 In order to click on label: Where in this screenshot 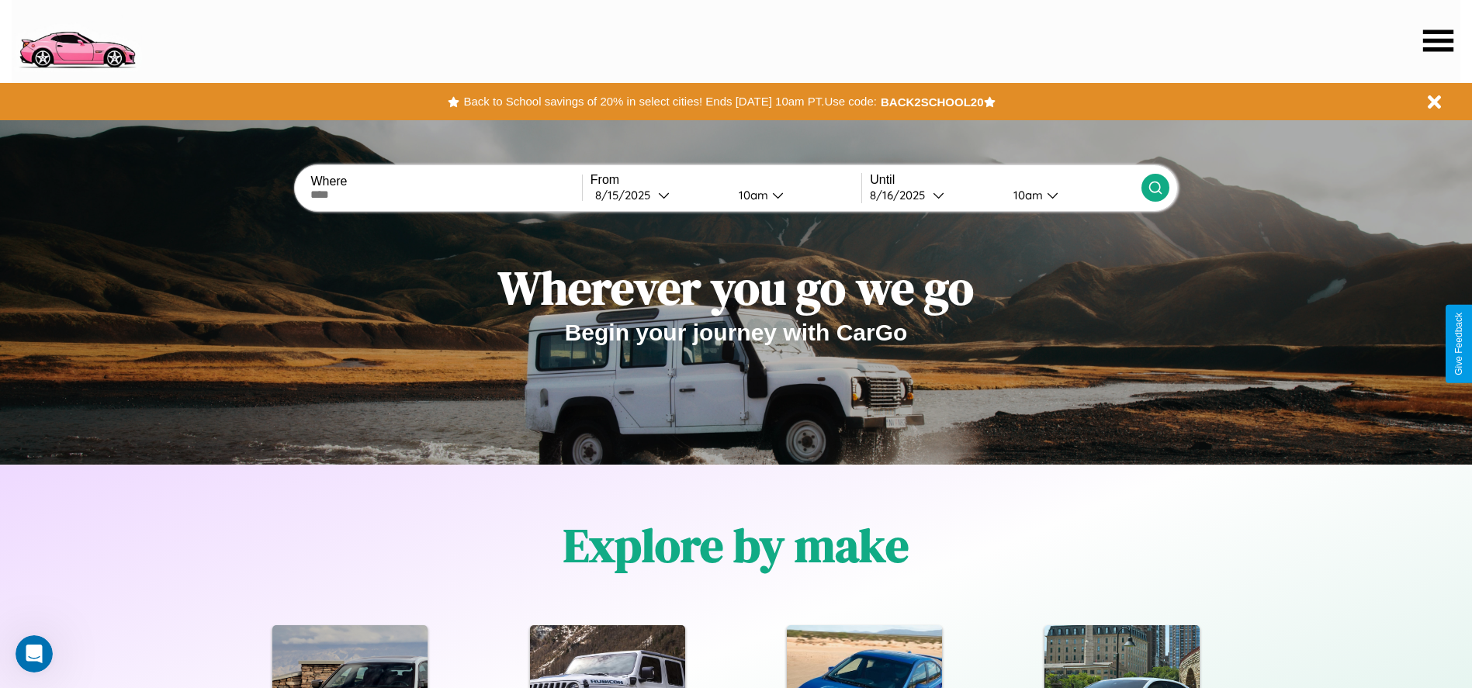, I will do `click(446, 182)`.